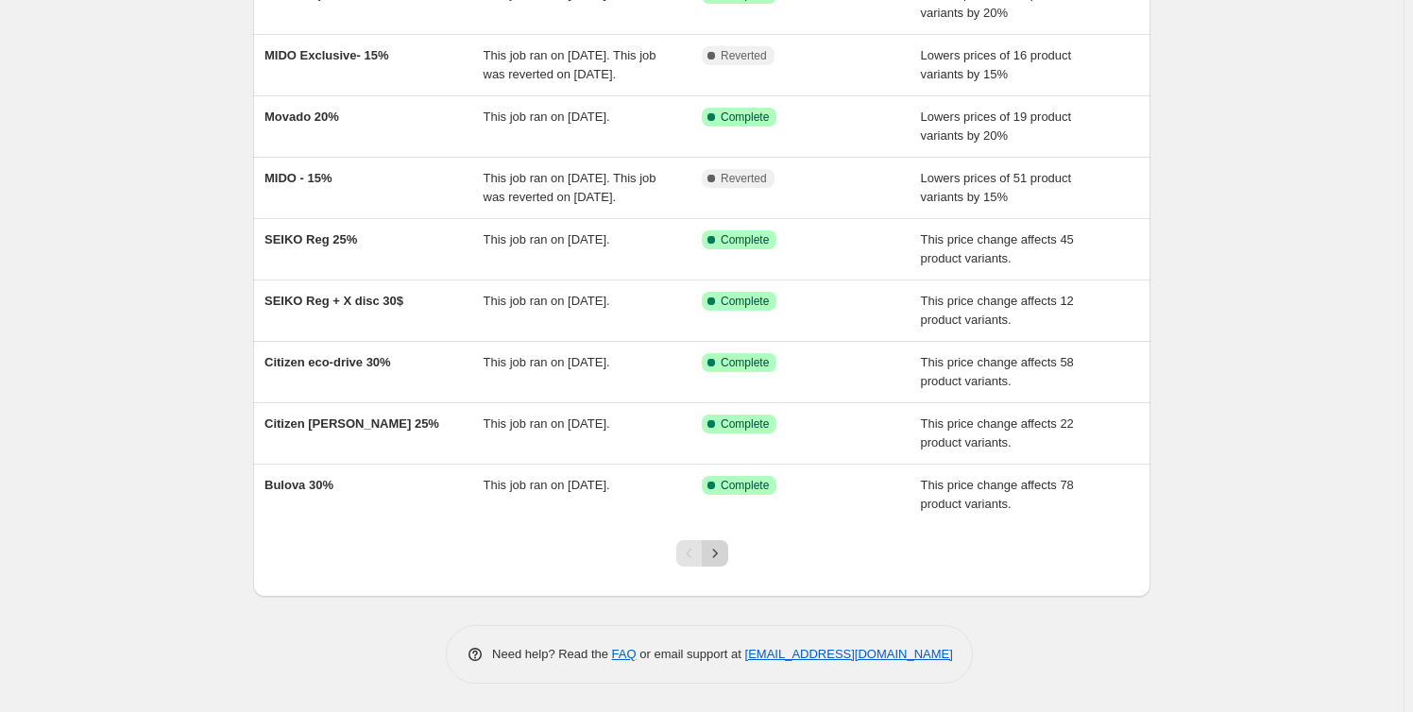 Image resolution: width=1413 pixels, height=712 pixels. What do you see at coordinates (997, 494) in the screenshot?
I see `span: This price change affects 78 product variants.` at bounding box center [997, 494].